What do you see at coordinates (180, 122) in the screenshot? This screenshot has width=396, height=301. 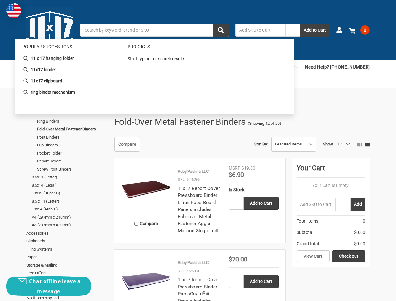 I see `h1: Fold-Over Metal Fastener Binders` at bounding box center [180, 122].